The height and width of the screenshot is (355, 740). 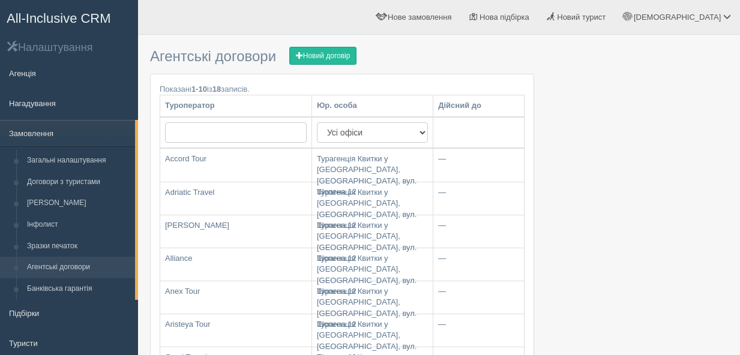 What do you see at coordinates (78, 247) in the screenshot?
I see `a: Зразки печаток` at bounding box center [78, 247].